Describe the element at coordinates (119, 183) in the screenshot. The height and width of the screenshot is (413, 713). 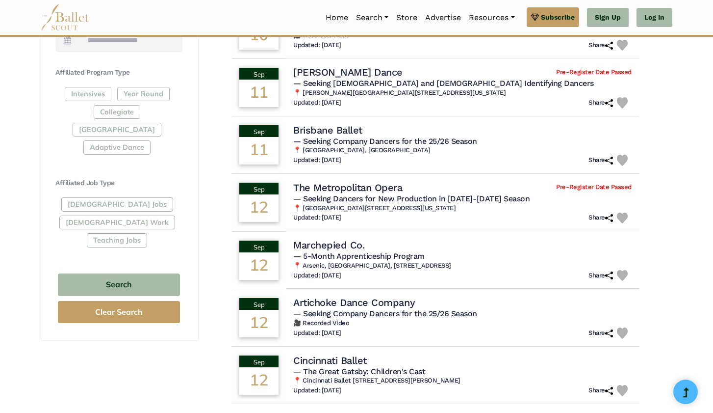
I see `h4: Affiliated Job Type` at that location.